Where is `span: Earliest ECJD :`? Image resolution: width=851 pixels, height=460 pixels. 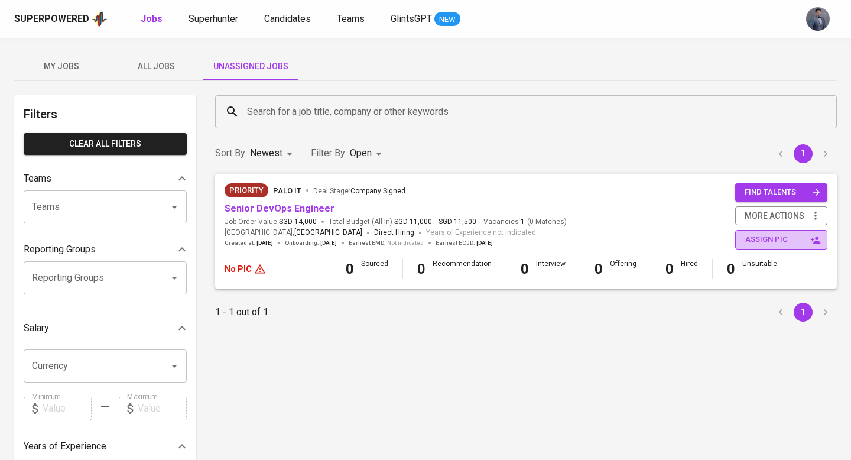
span: Earliest ECJD : is located at coordinates (464, 243).